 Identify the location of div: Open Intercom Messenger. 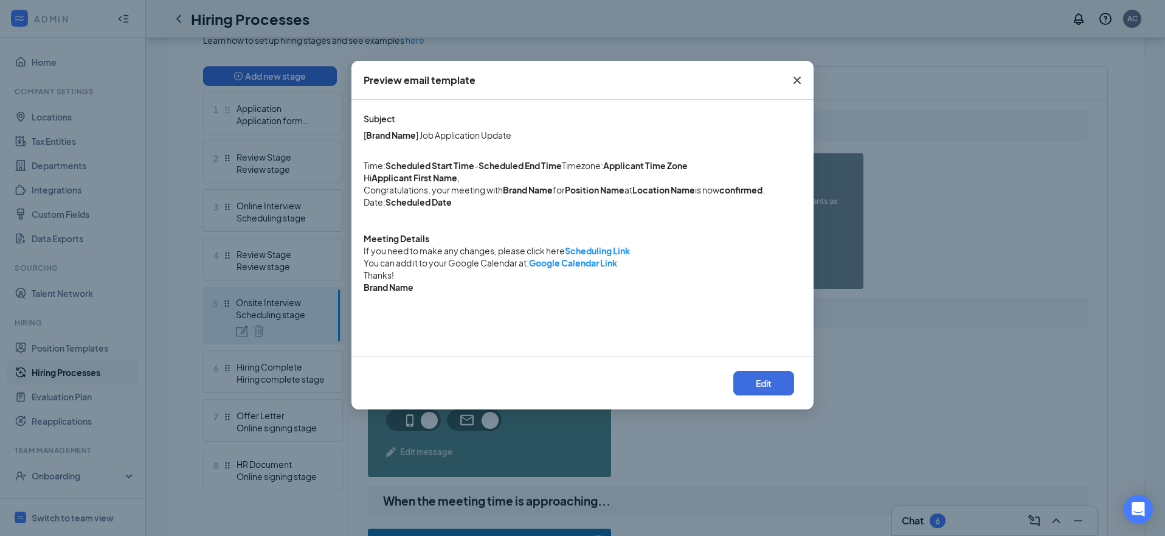
(1138, 509).